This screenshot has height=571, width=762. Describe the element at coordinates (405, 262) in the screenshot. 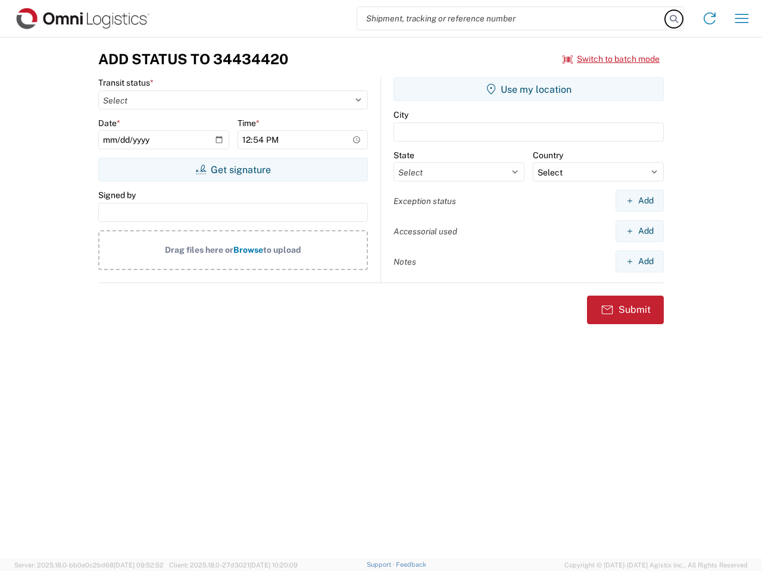

I see `label: Notes` at that location.